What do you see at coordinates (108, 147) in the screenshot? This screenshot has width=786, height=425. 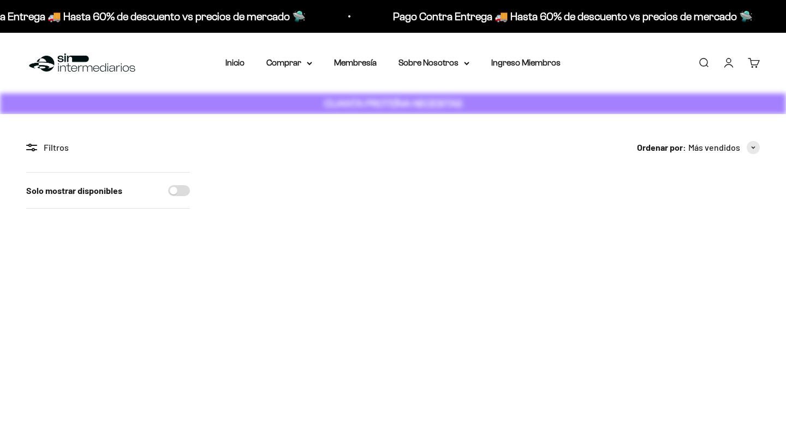 I see `div: Filtros` at bounding box center [108, 147].